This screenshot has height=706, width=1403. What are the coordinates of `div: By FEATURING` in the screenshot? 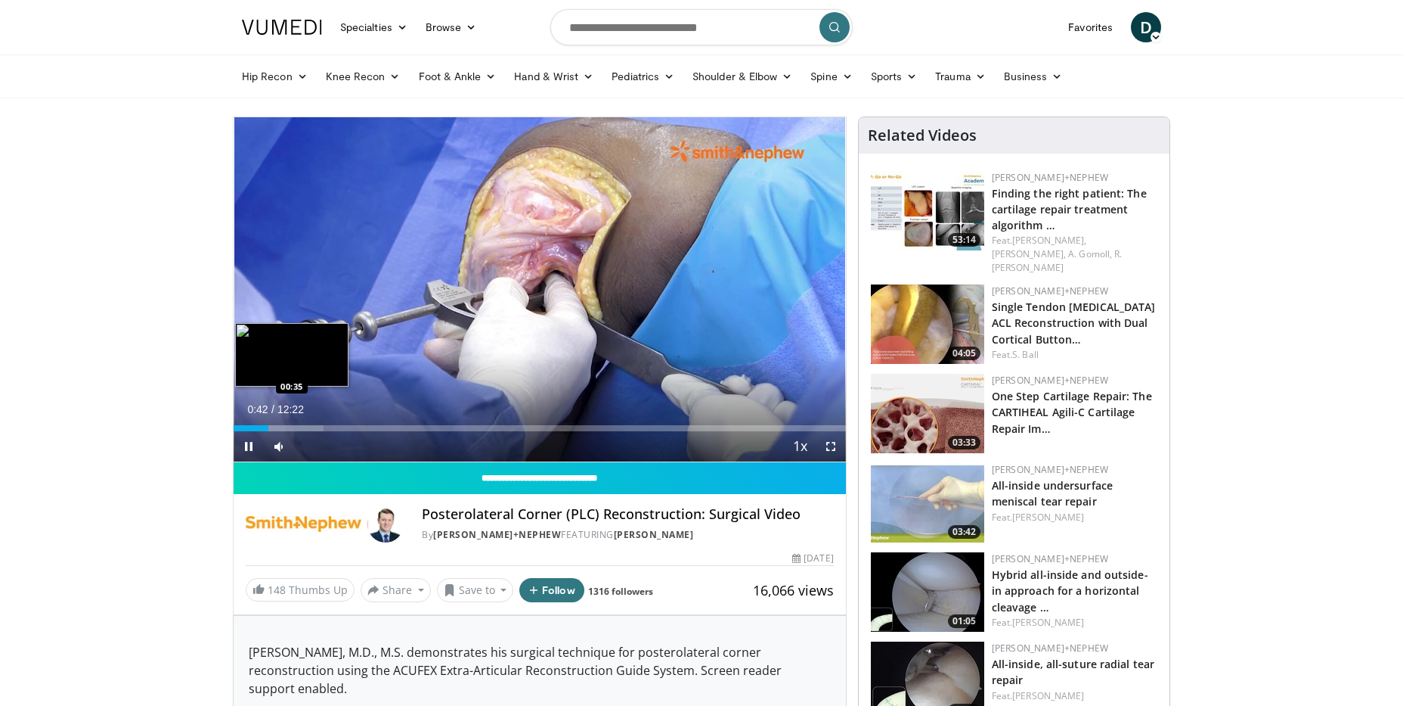 It's located at (628, 535).